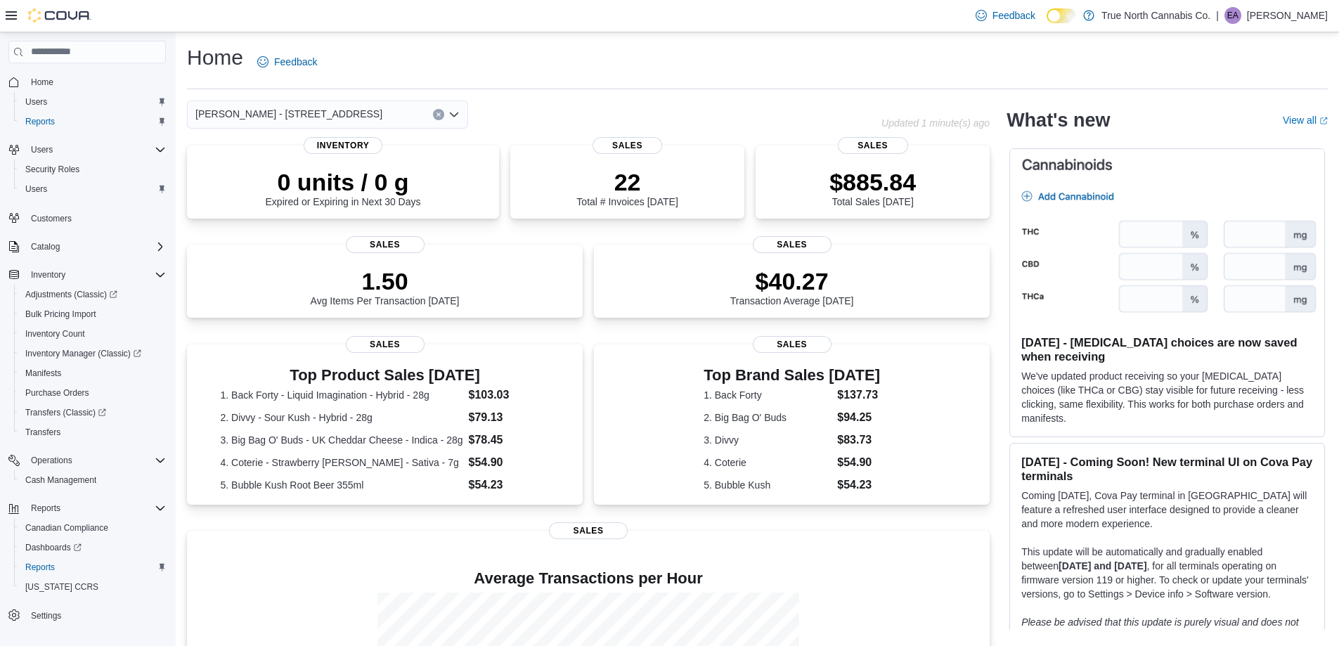  Describe the element at coordinates (1305, 120) in the screenshot. I see `a: View allExternal link` at that location.